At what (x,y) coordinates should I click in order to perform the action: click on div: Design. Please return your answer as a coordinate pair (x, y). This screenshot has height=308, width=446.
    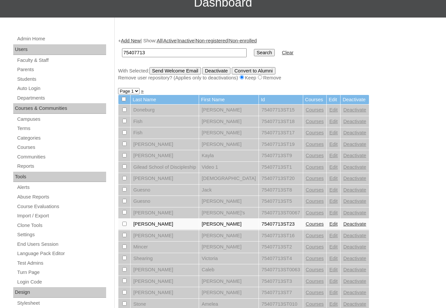
    Looking at the image, I should click on (60, 292).